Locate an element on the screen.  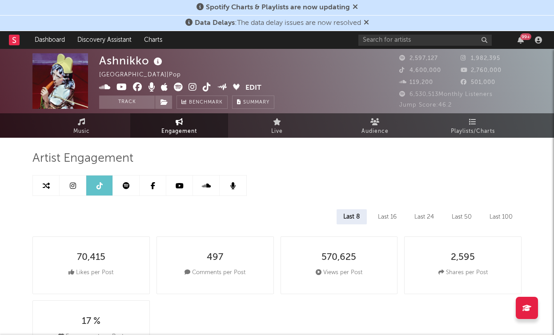
div: Ashnikko is located at coordinates (132, 60).